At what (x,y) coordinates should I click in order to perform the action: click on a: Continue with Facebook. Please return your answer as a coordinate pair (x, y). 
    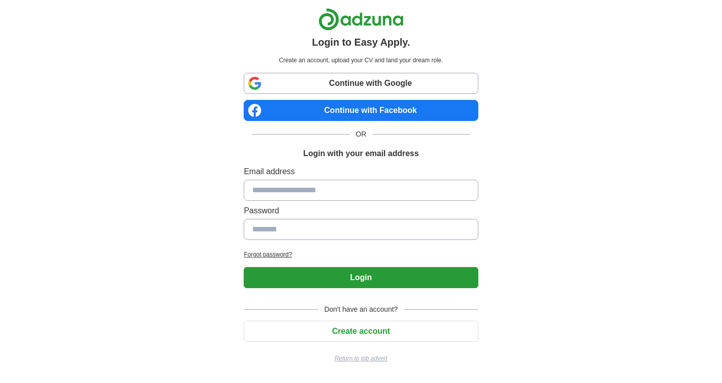
    Looking at the image, I should click on (361, 110).